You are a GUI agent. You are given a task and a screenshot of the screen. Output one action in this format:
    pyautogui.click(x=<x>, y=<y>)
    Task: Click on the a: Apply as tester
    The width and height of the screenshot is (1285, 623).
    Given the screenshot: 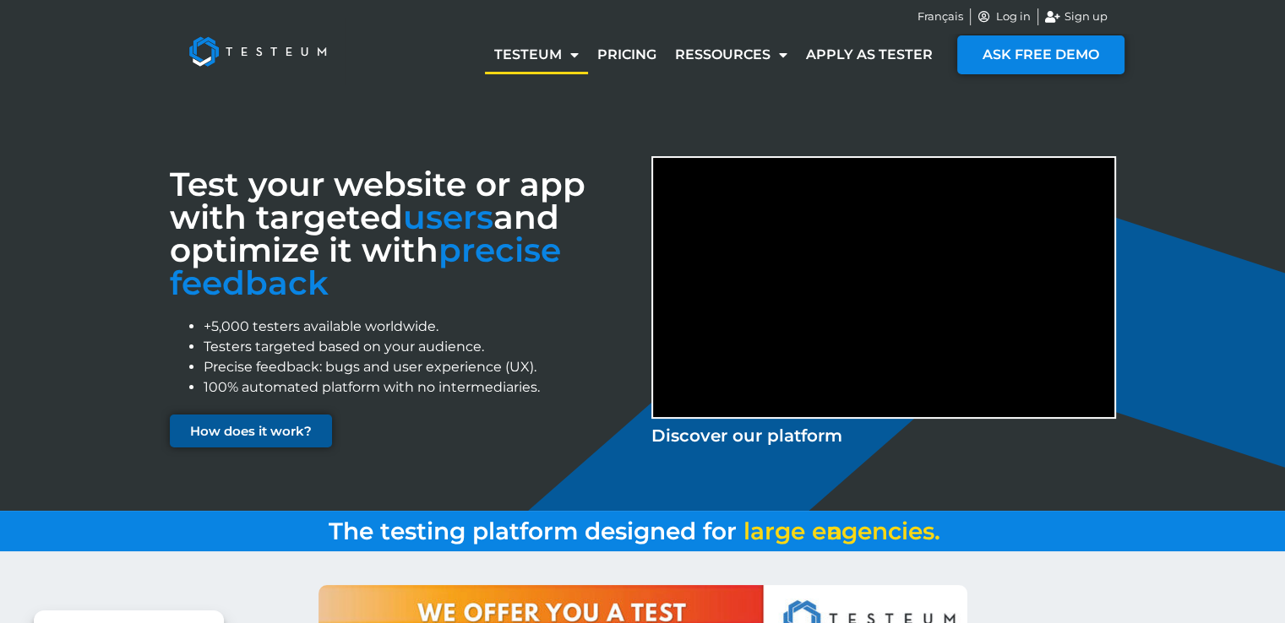 What is the action you would take?
    pyautogui.click(x=869, y=55)
    